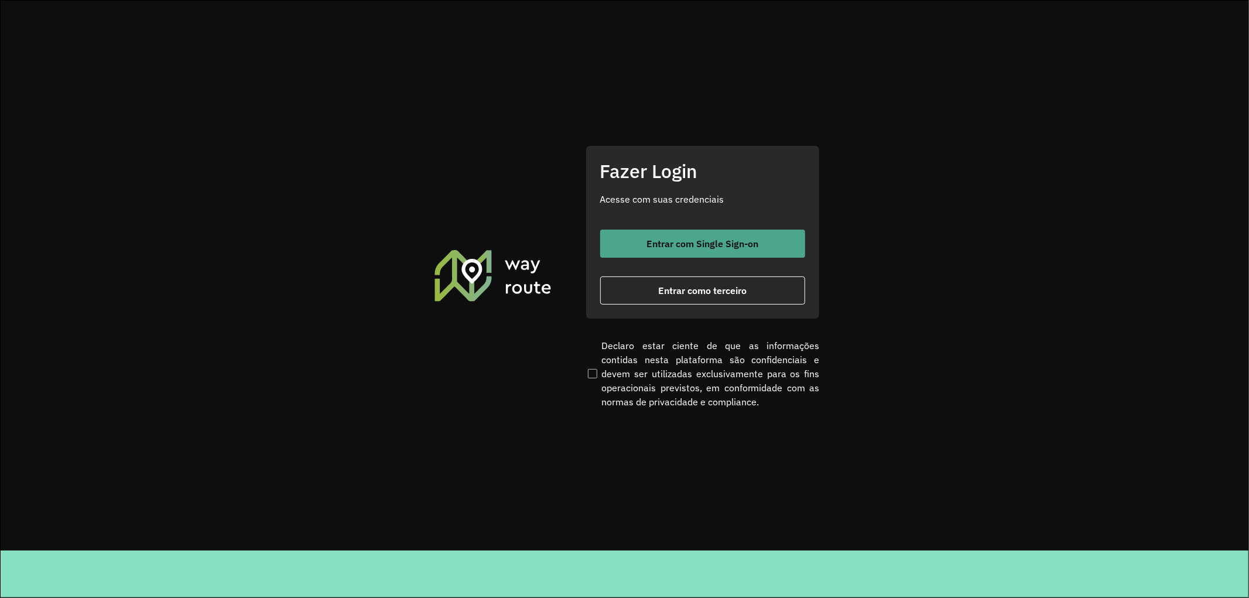  Describe the element at coordinates (703, 374) in the screenshot. I see `label: Declaro estar ciente de que as informações contidas nesta plataforma são confidenciais e devem se...` at that location.